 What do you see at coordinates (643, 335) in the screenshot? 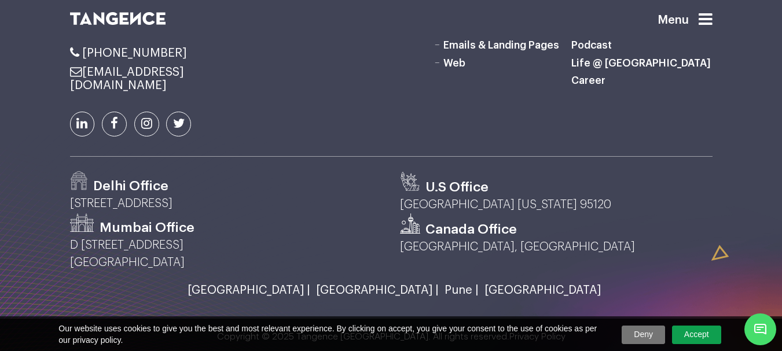
I see `a: Deny` at bounding box center [643, 335].